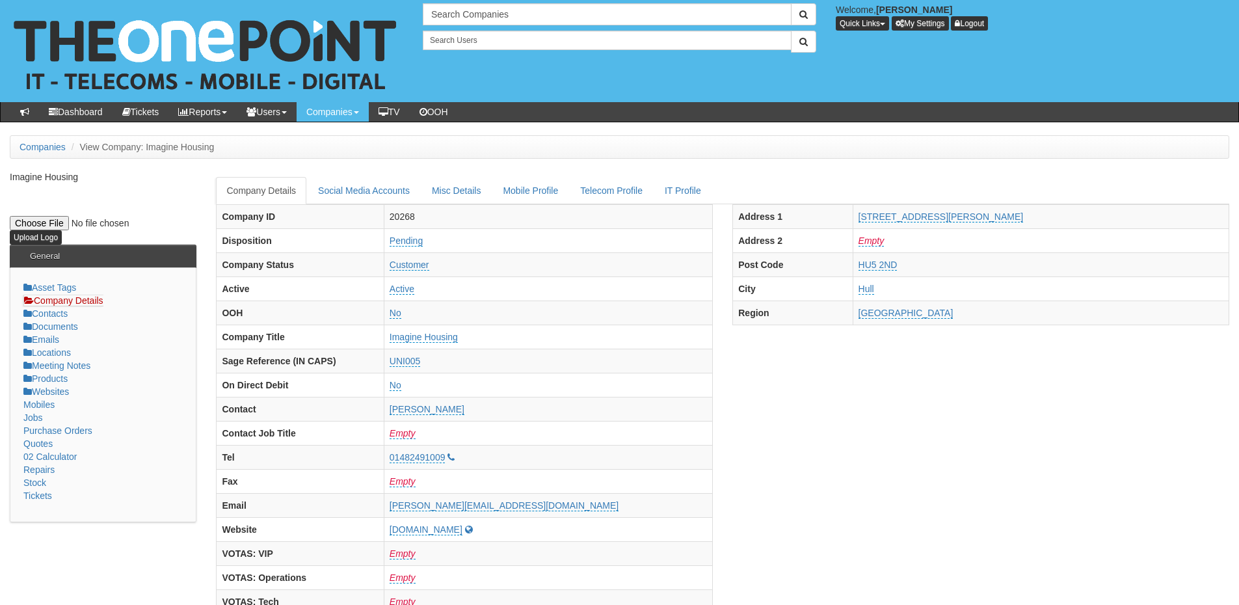 This screenshot has width=1239, height=605. What do you see at coordinates (47, 353) in the screenshot?
I see `a: Locations` at bounding box center [47, 353].